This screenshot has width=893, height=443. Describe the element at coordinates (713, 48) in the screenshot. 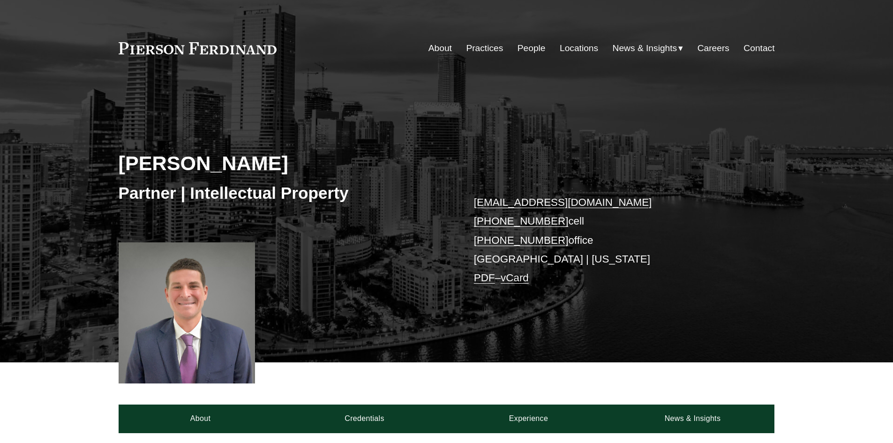

I see `a: Careers` at that location.